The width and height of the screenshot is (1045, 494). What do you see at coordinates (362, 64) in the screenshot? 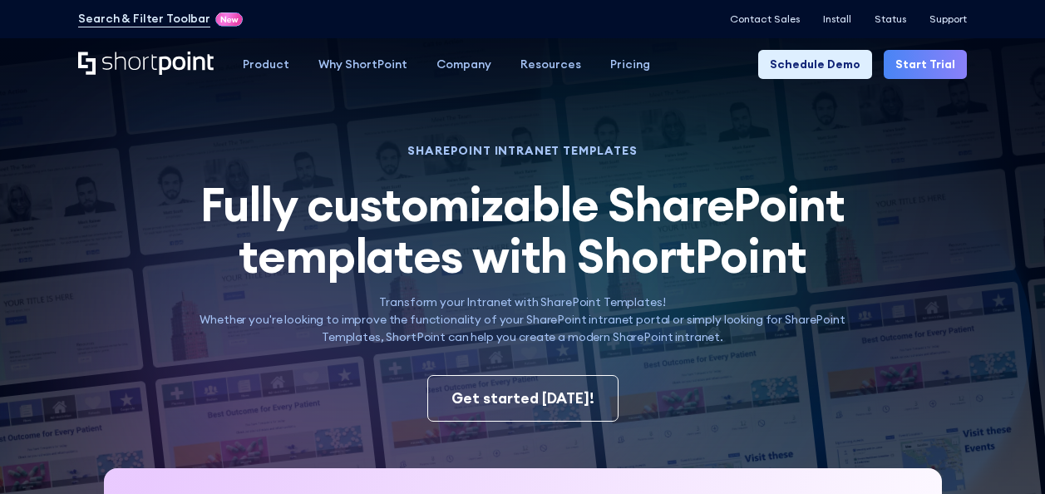
I see `div: Why ShortPoint` at bounding box center [362, 64].